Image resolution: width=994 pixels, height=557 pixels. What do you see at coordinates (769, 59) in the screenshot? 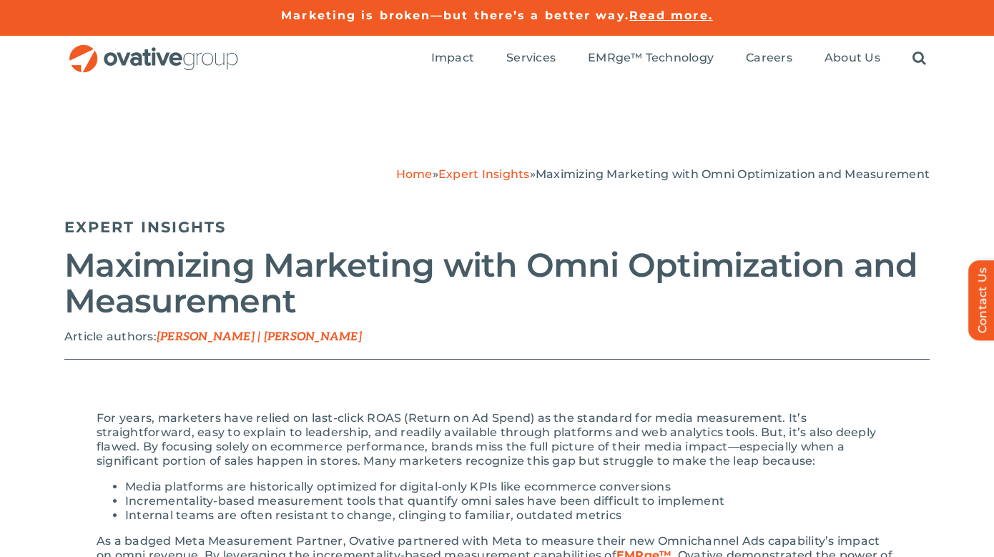
I see `a: Careers` at bounding box center [769, 59].